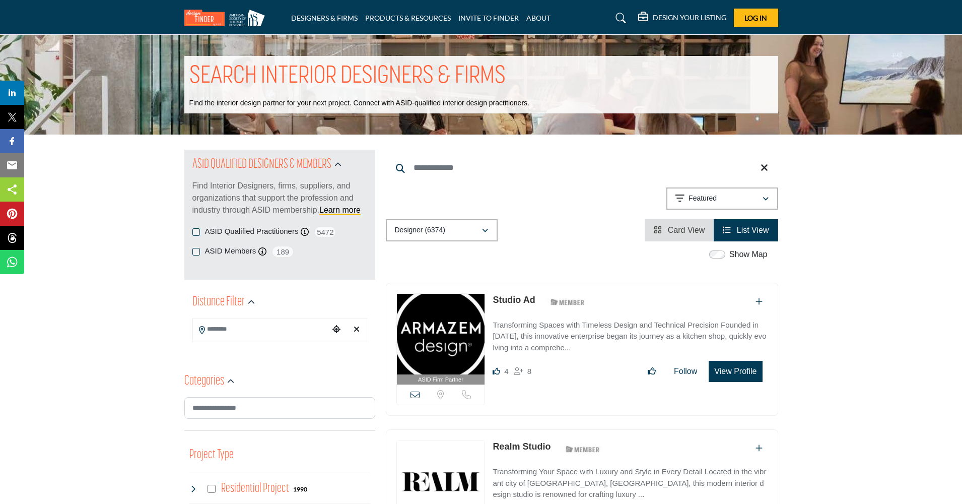 This screenshot has width=962, height=504. Describe the element at coordinates (231, 251) in the screenshot. I see `label: ASID Members` at that location.